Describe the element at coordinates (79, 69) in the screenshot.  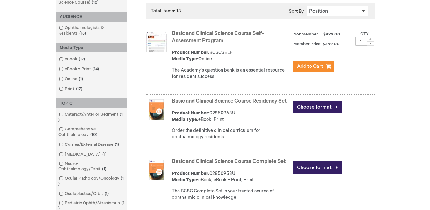
I see `a: eBook + Print14` at that location.